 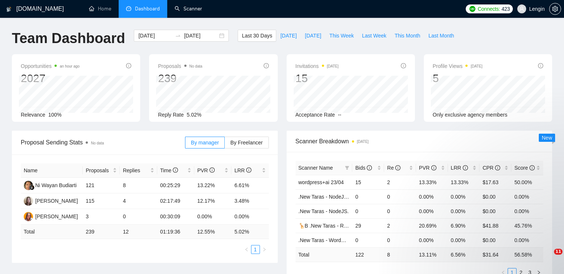 I want to click on span: Profile Views, so click(x=457, y=66).